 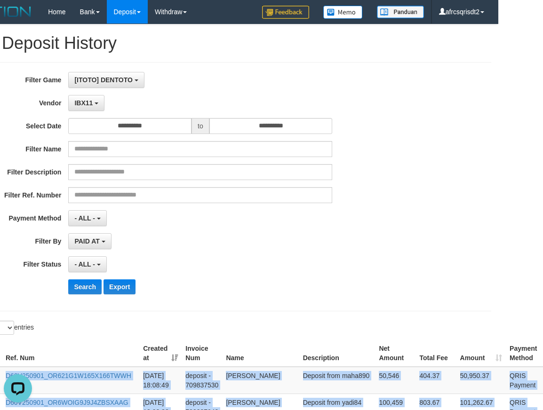 I want to click on a: D60V250901_OR621G1W165X166TWWH, so click(x=68, y=376).